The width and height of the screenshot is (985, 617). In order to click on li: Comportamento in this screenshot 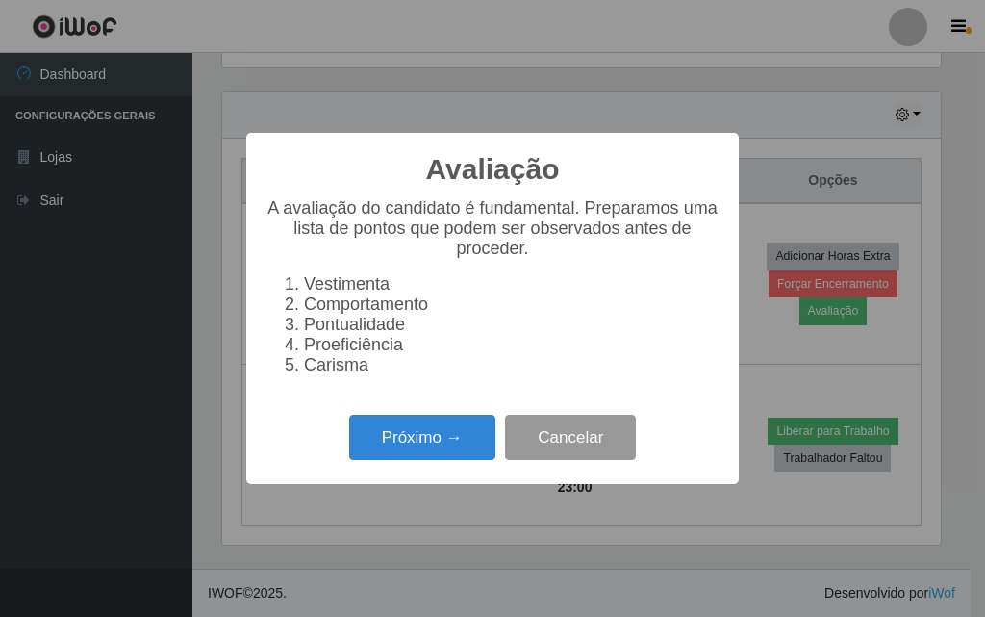, I will do `click(512, 304)`.